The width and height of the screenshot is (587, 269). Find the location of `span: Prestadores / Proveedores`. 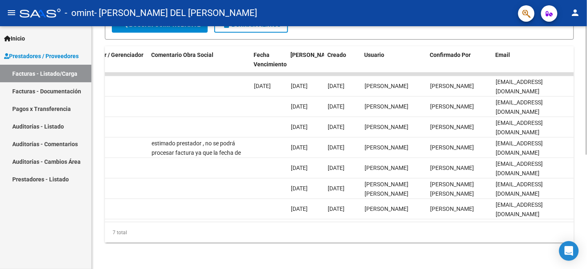

span: Prestadores / Proveedores is located at coordinates (41, 56).